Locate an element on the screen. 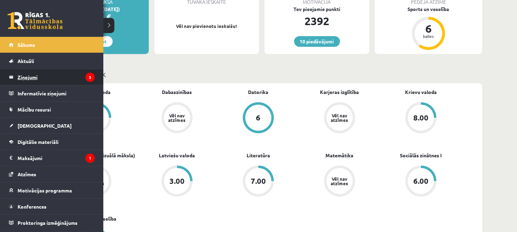  div: 7.00 is located at coordinates (258, 181).